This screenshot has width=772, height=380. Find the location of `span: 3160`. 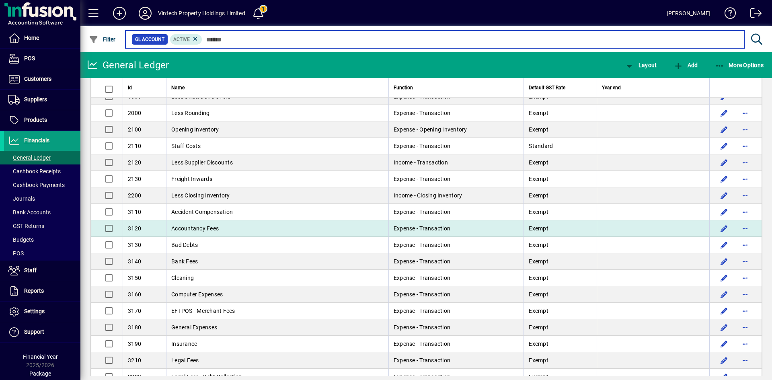

span: 3160 is located at coordinates (134, 294).